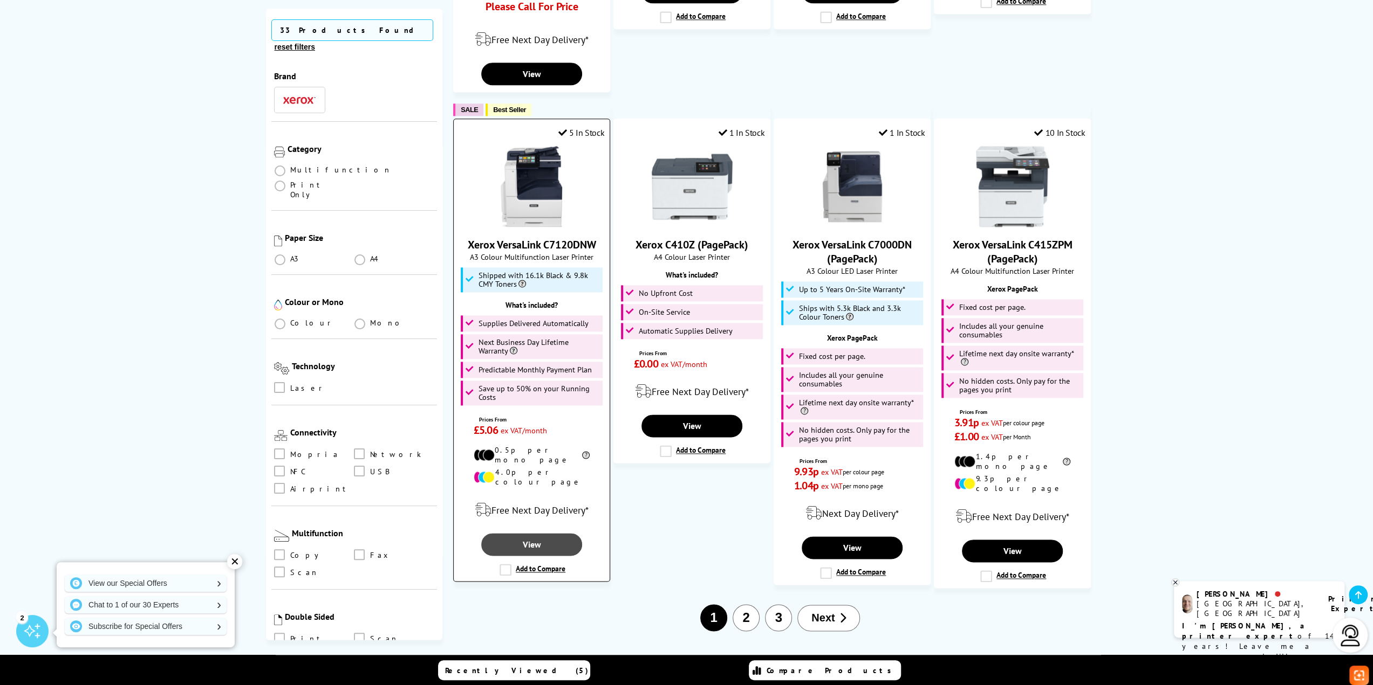 Image resolution: width=1373 pixels, height=685 pixels. I want to click on span: 9.93p, so click(806, 472).